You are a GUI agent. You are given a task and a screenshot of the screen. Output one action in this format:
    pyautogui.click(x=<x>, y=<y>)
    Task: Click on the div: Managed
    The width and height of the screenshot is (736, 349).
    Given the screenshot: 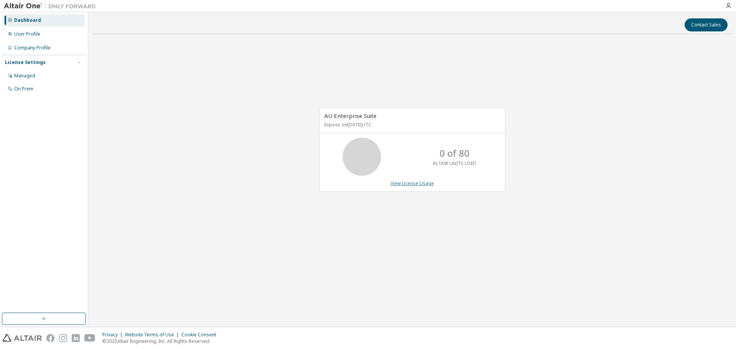 What is the action you would take?
    pyautogui.click(x=25, y=76)
    